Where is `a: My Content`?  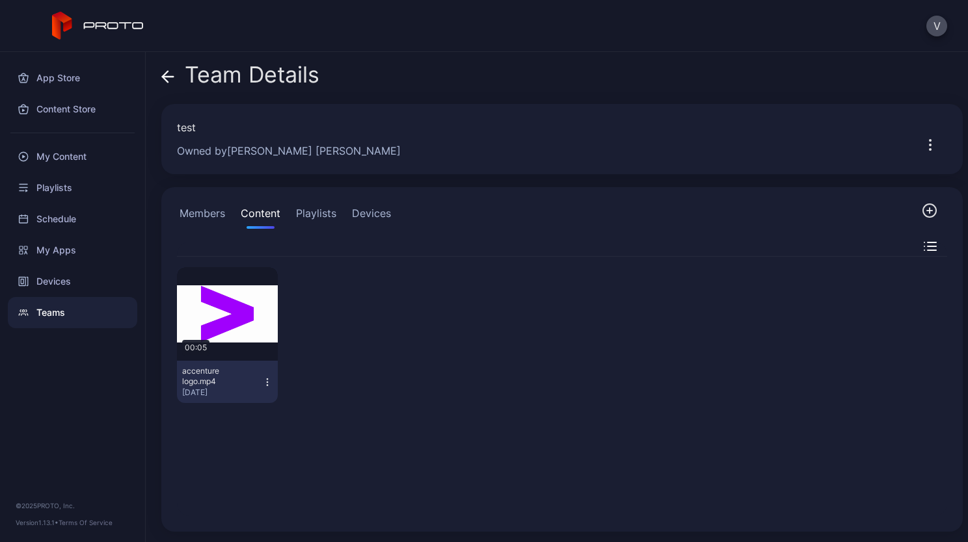 a: My Content is located at coordinates (72, 157).